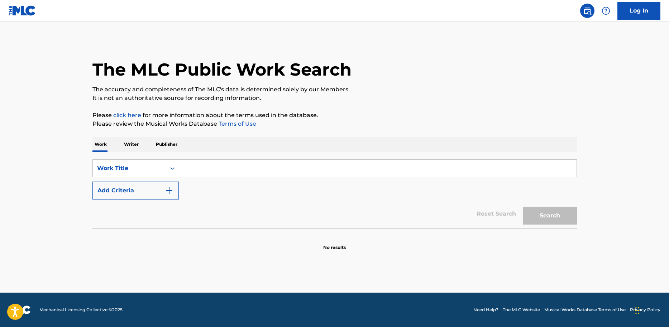 The width and height of the screenshot is (669, 327). What do you see at coordinates (606, 11) in the screenshot?
I see `img: help` at bounding box center [606, 11].